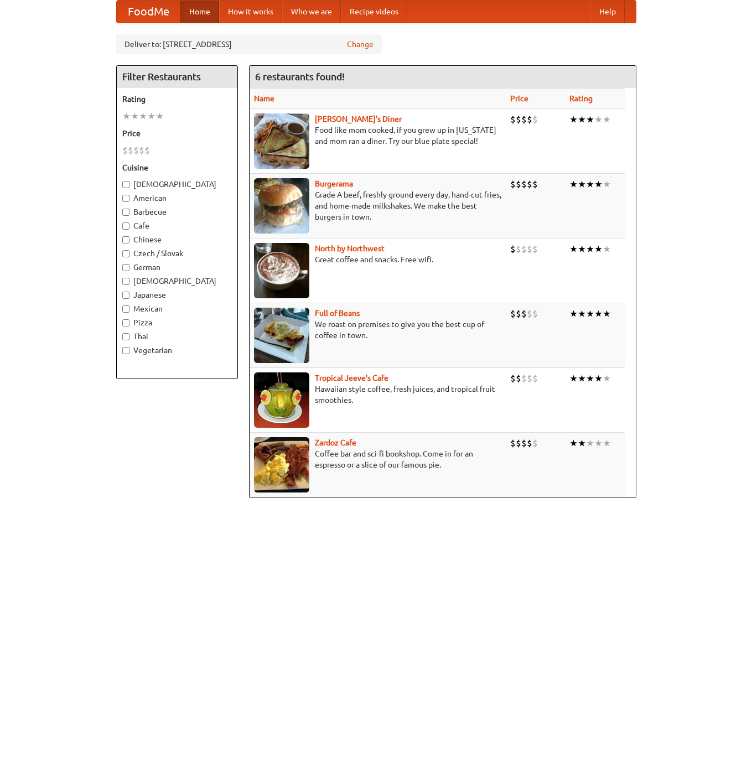 The height and width of the screenshot is (783, 752). I want to click on label: Vegetarian, so click(177, 350).